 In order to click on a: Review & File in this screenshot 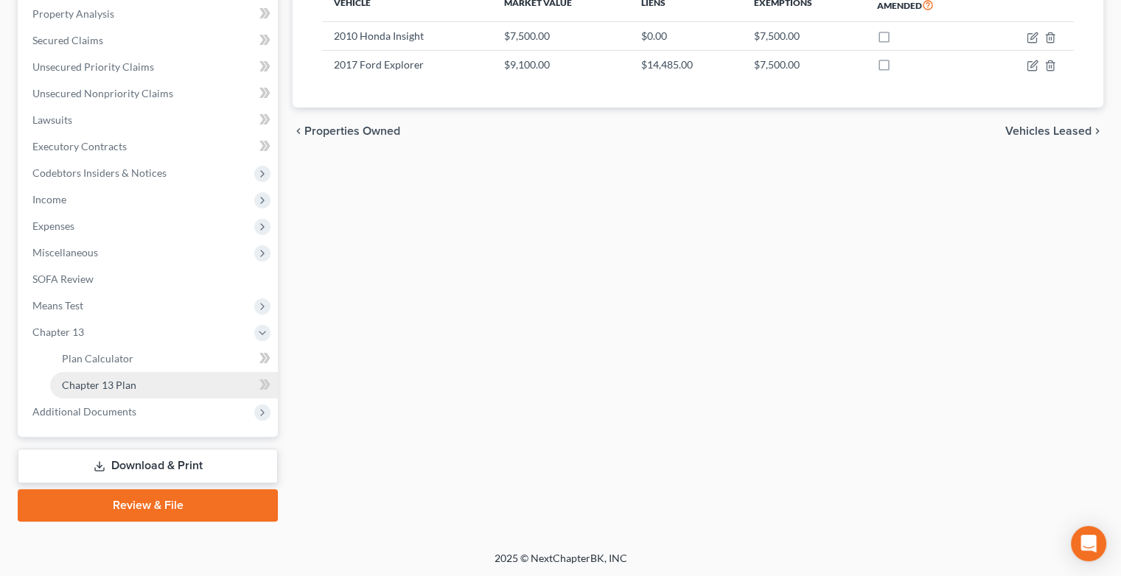, I will do `click(147, 506)`.